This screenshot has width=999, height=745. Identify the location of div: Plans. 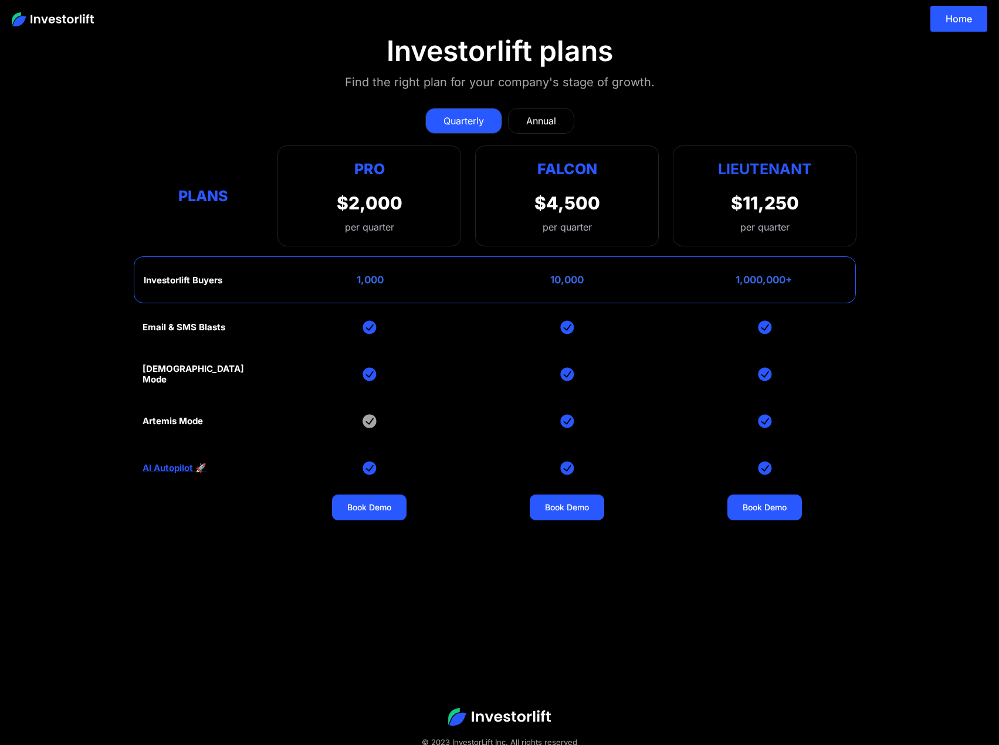
(203, 195).